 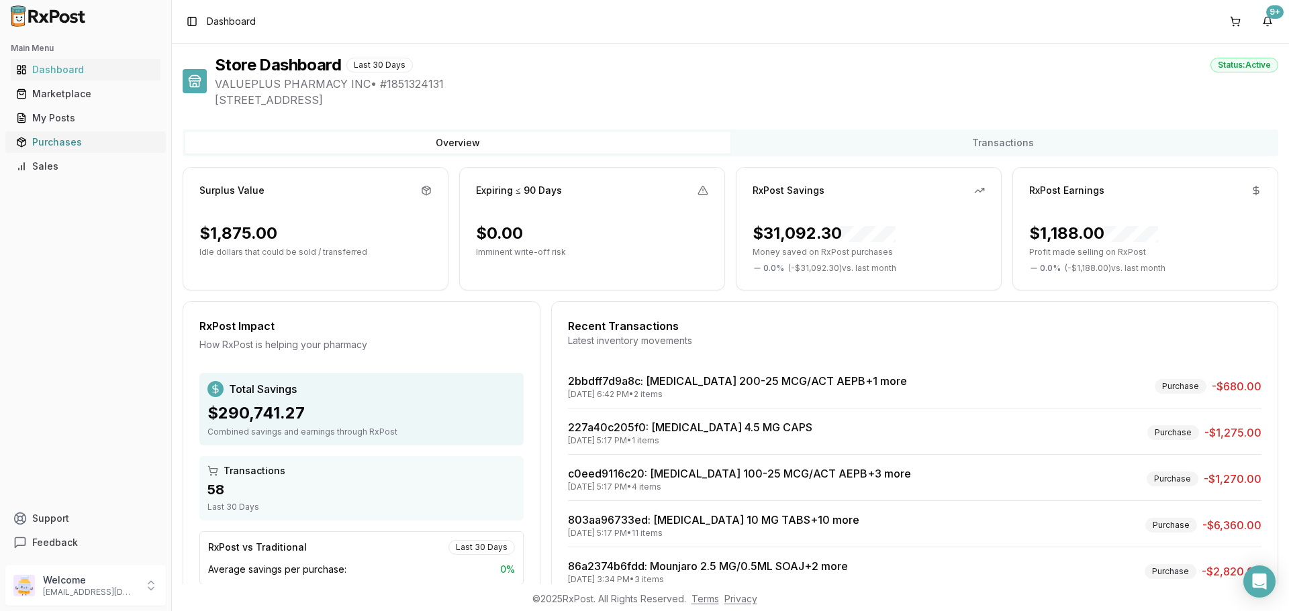 I want to click on button: Marketplace, so click(x=85, y=94).